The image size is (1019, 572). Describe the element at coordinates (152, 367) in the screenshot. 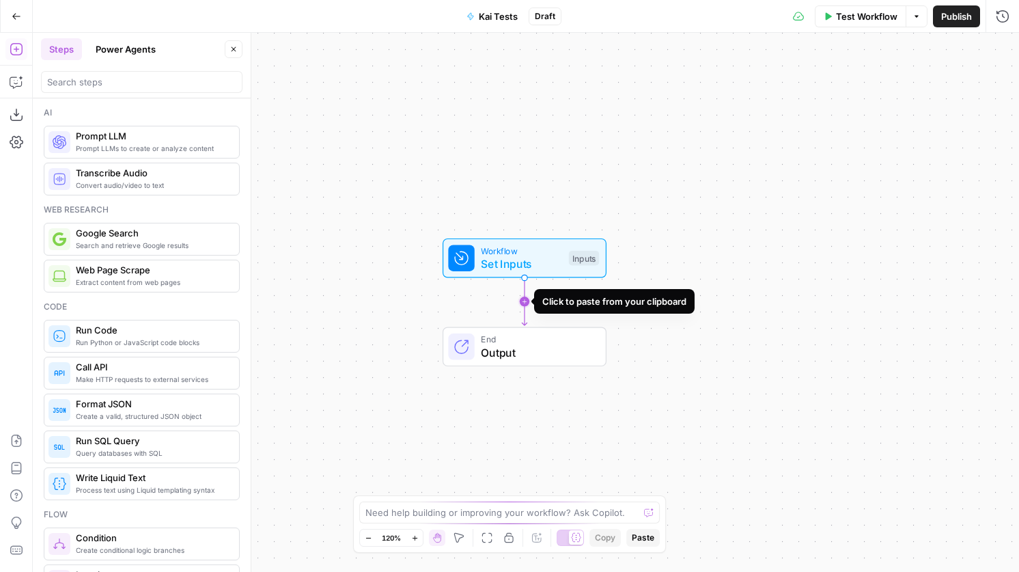

I see `span: Call API` at that location.